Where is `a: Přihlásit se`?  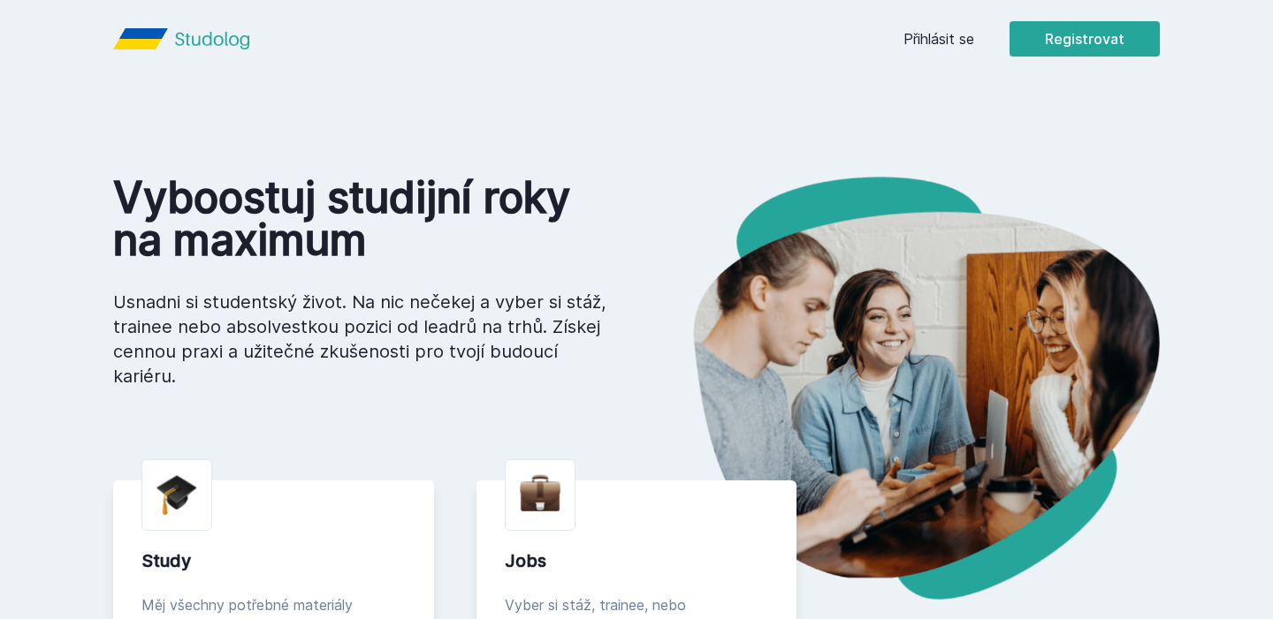 a: Přihlásit se is located at coordinates (938, 39).